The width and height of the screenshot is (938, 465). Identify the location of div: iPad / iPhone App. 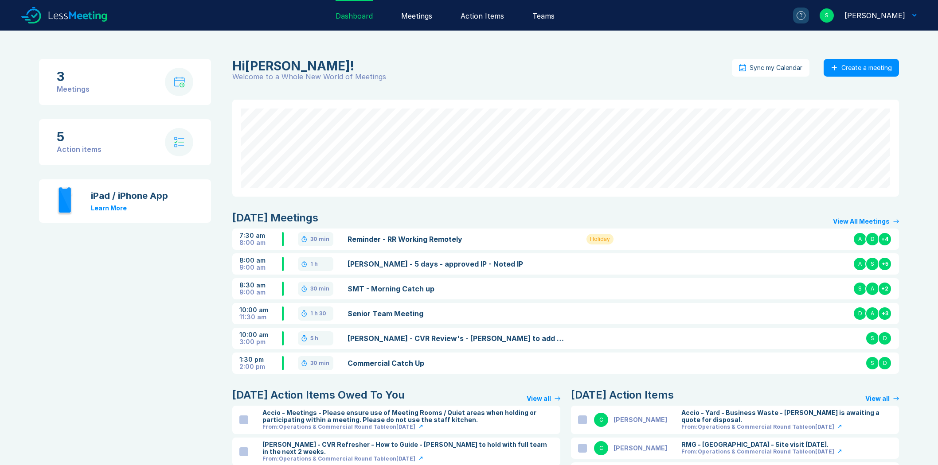
(129, 196).